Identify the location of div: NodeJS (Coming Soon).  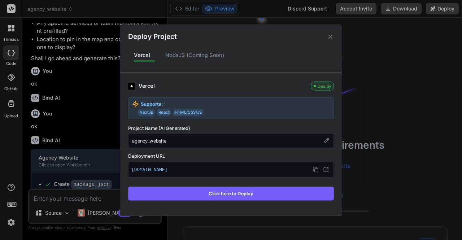
(195, 55).